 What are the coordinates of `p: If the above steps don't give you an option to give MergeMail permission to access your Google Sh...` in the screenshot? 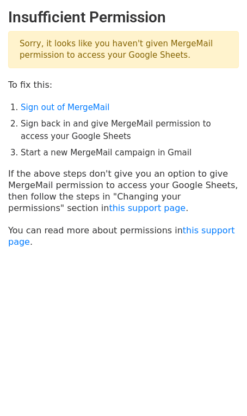 It's located at (124, 191).